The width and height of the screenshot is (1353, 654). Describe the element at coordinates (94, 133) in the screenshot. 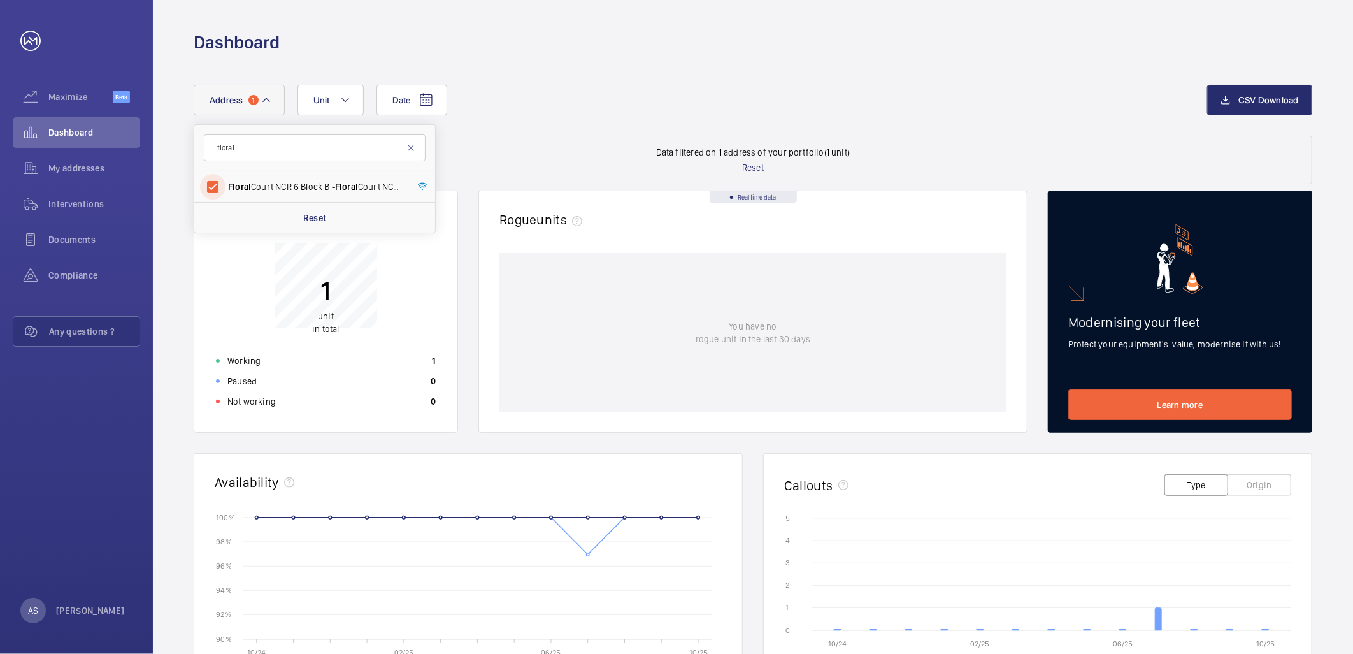

I see `span: Dashboard` at that location.